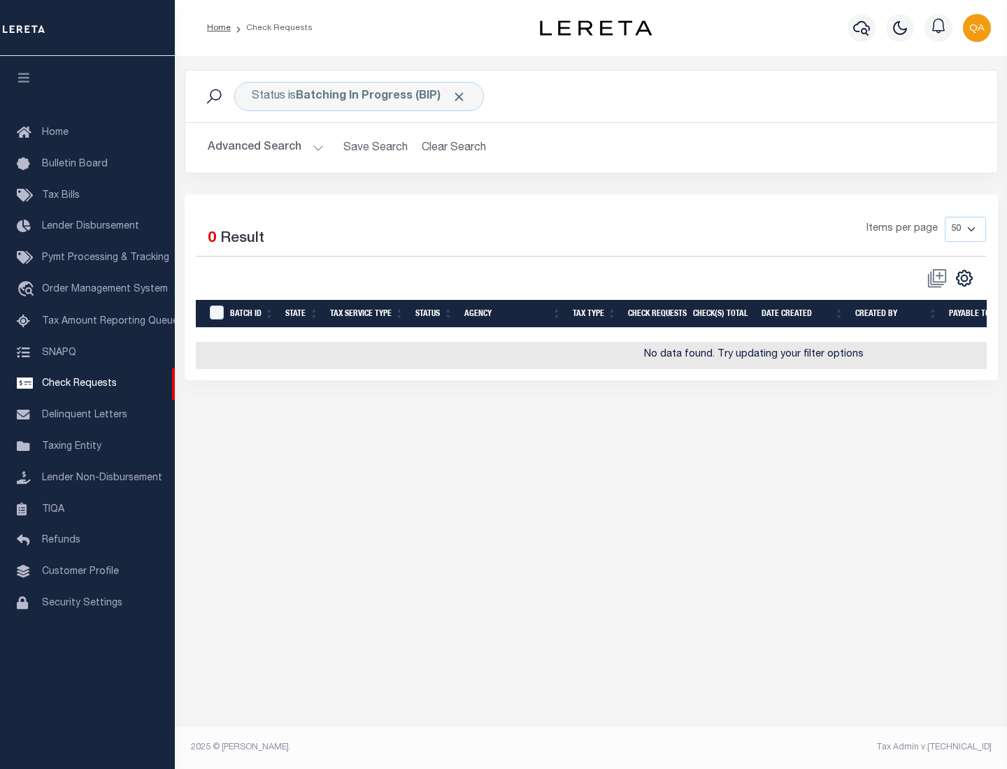 The height and width of the screenshot is (769, 1007). Describe the element at coordinates (902, 229) in the screenshot. I see `span: Items per page` at that location.